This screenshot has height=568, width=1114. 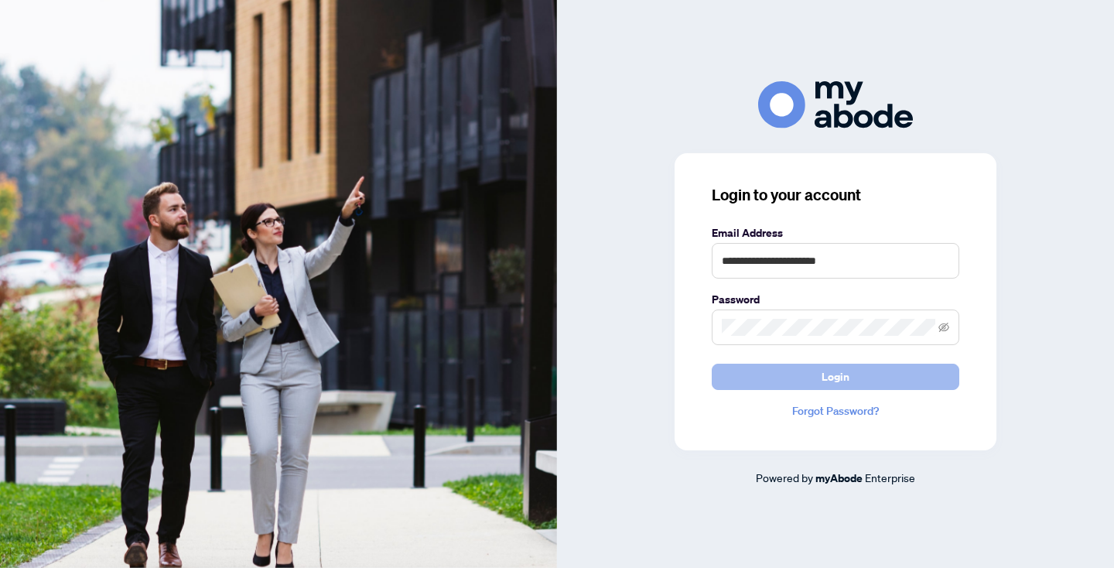 What do you see at coordinates (835, 195) in the screenshot?
I see `h3: Login to your account` at bounding box center [835, 195].